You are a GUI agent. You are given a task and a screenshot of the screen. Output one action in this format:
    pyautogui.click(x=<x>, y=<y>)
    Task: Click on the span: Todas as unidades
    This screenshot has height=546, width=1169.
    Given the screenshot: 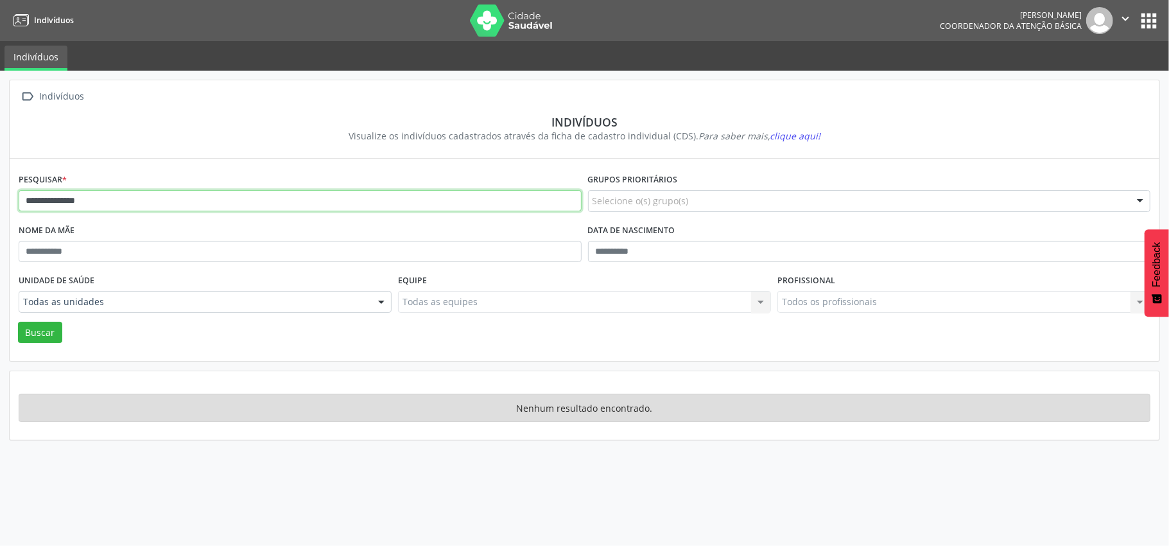 What is the action you would take?
    pyautogui.click(x=194, y=302)
    